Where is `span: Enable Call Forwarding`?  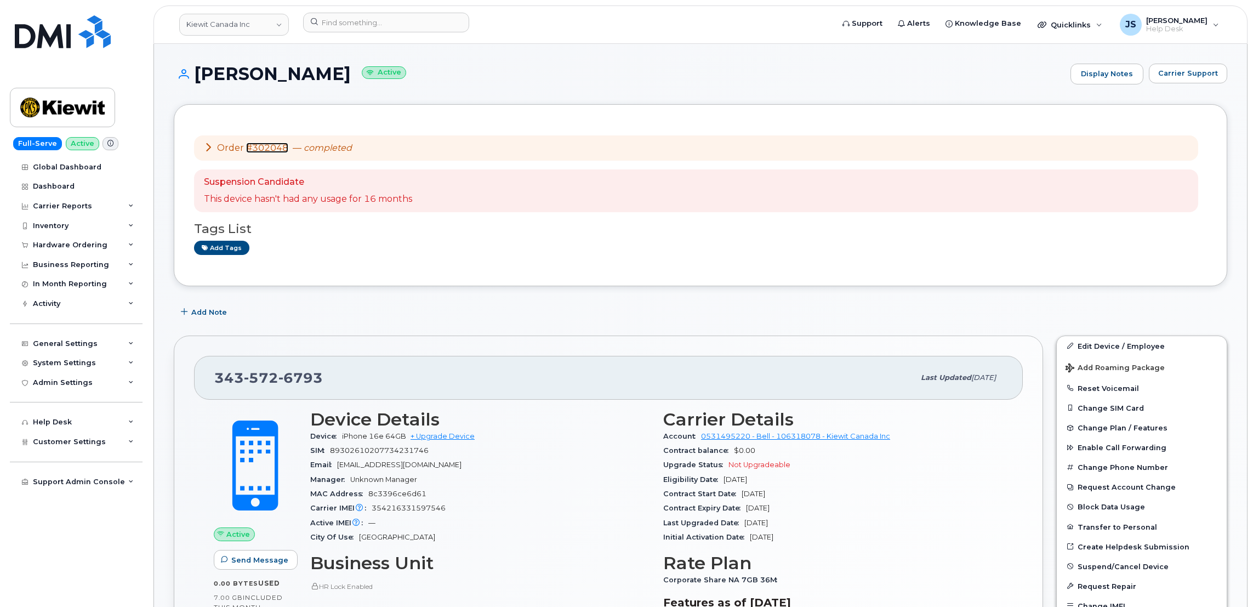 span: Enable Call Forwarding is located at coordinates (1122, 447).